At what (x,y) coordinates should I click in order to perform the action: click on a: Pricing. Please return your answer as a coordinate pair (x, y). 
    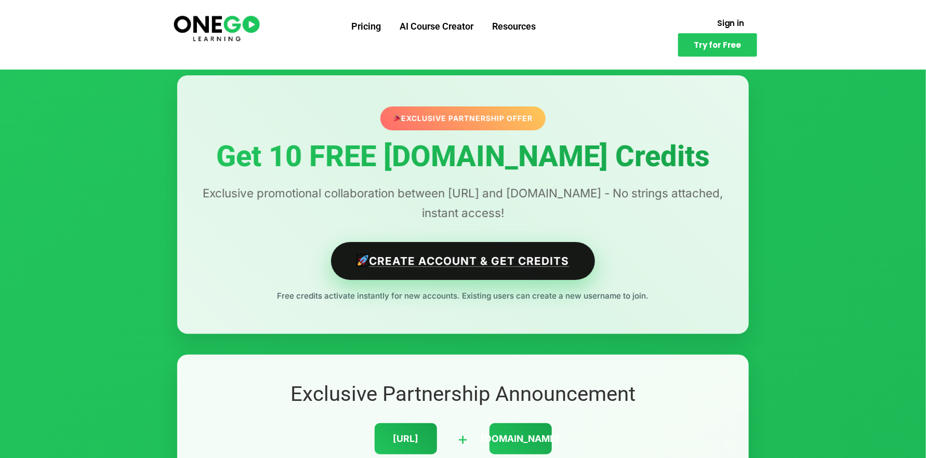
    Looking at the image, I should click on (366, 26).